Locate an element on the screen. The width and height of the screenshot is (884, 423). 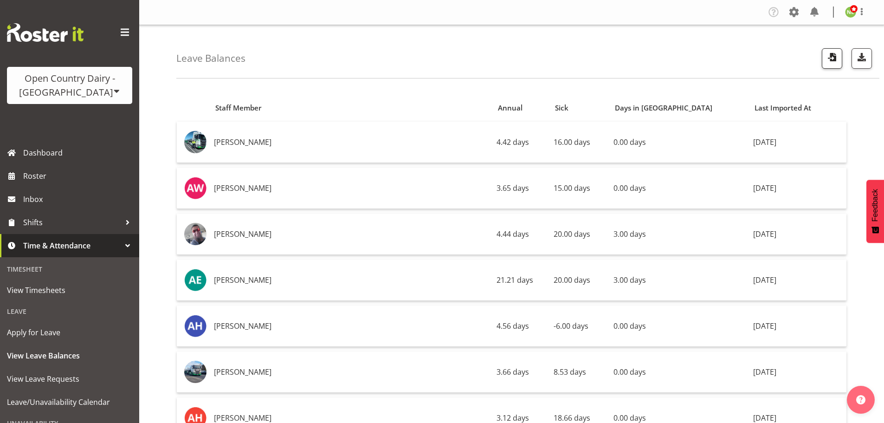
span: Leave/Unavailability Calendar is located at coordinates (70, 402).